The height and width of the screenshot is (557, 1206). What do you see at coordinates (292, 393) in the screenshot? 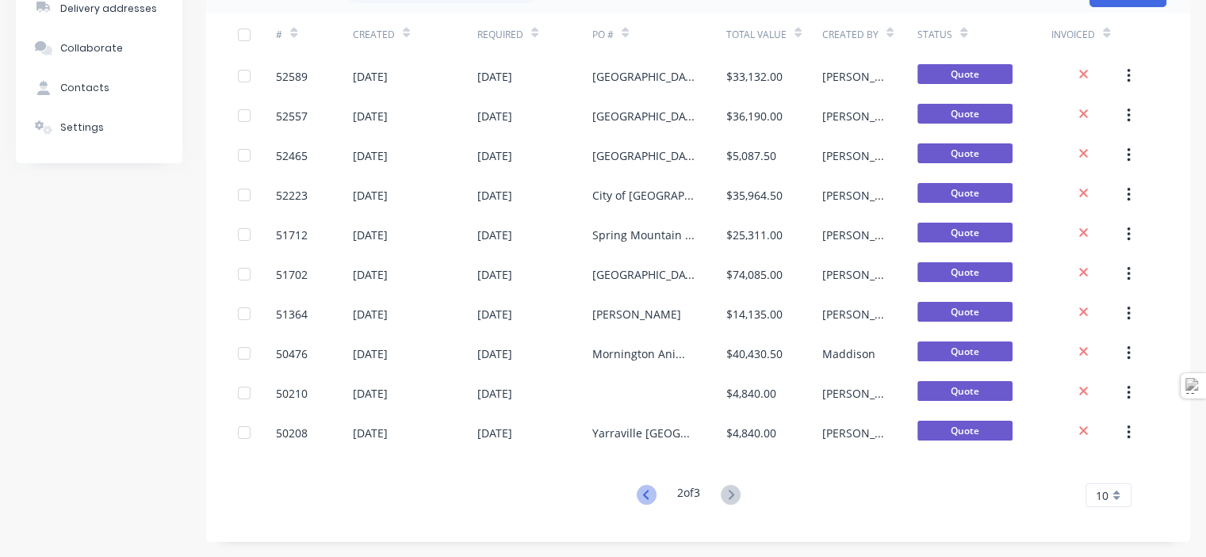
I see `div: 50210` at bounding box center [292, 393].